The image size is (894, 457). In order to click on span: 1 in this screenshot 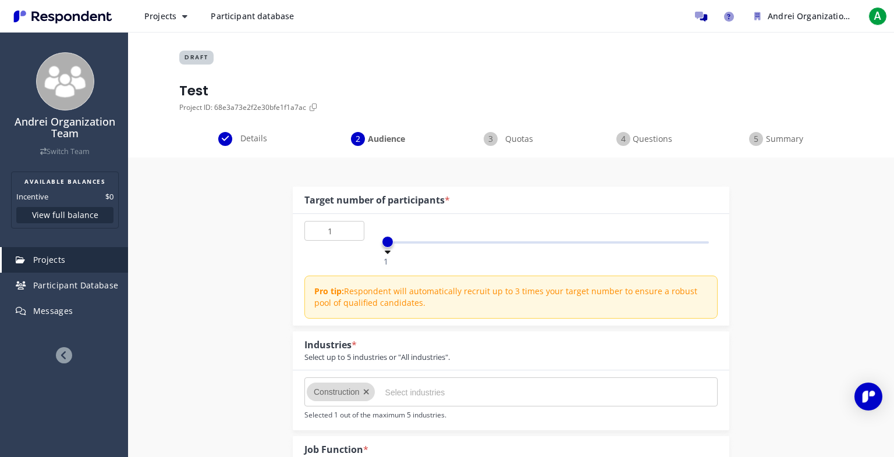, I will do `click(386, 262)`.